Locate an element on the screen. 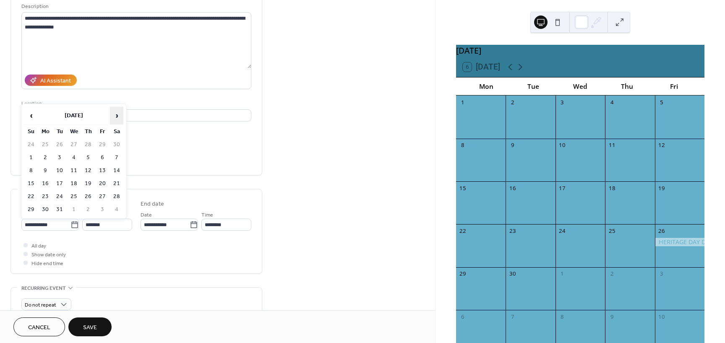  span: Show date only is located at coordinates (49, 255).